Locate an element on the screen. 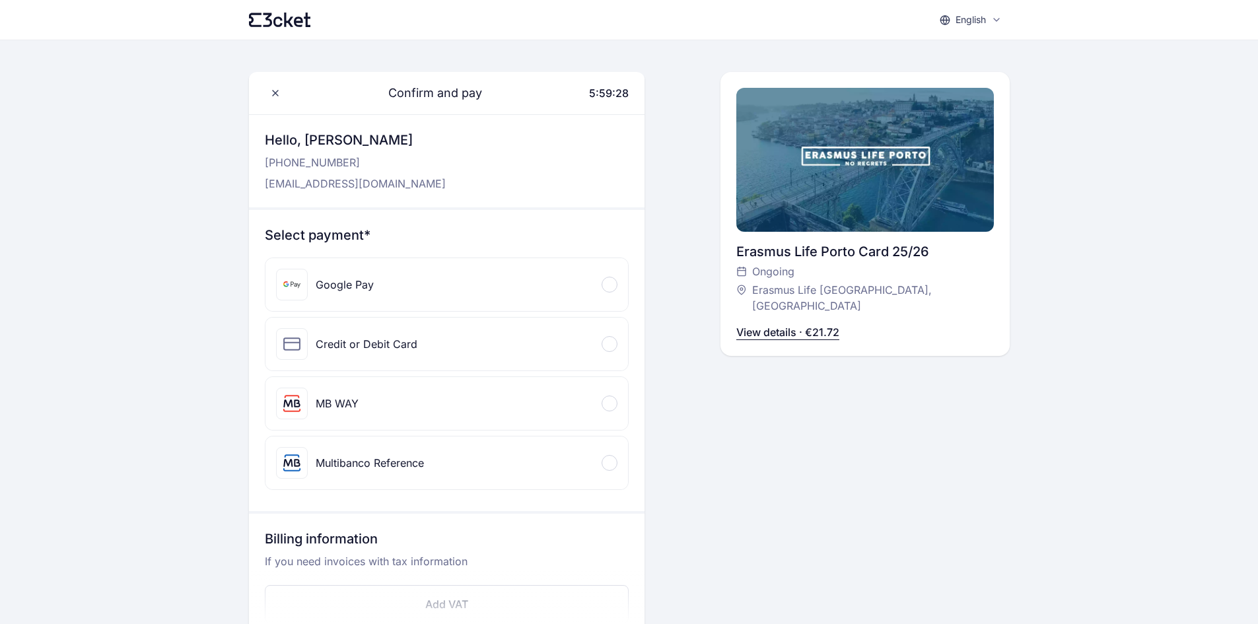  div: Erasmus Life Porto Card 25/26 is located at coordinates (865, 252).